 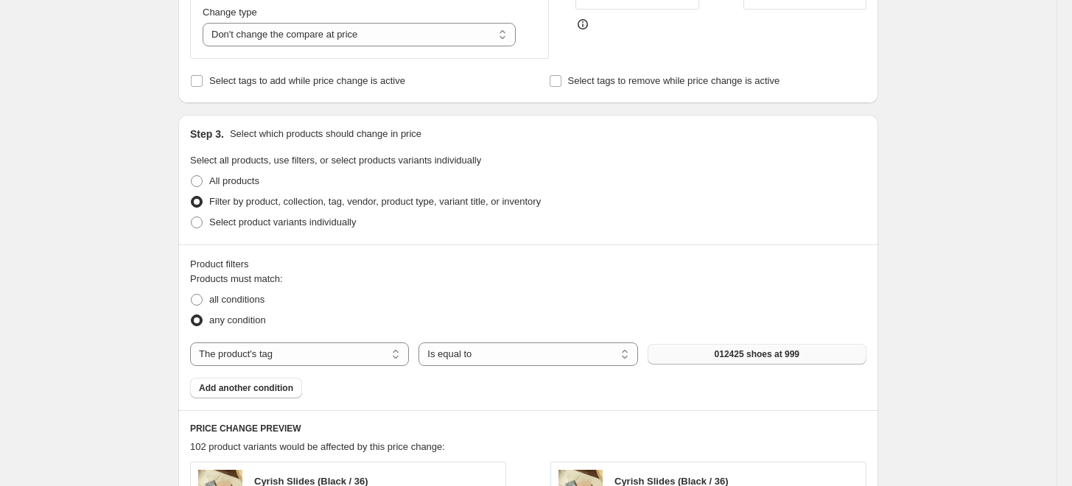 I want to click on button: 012425 shoes at 999, so click(x=756, y=354).